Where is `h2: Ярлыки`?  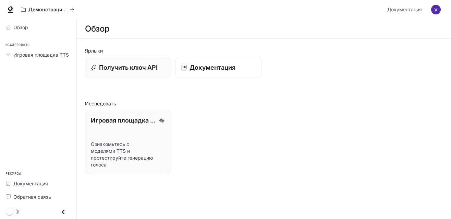 h2: Ярлыки is located at coordinates (264, 50).